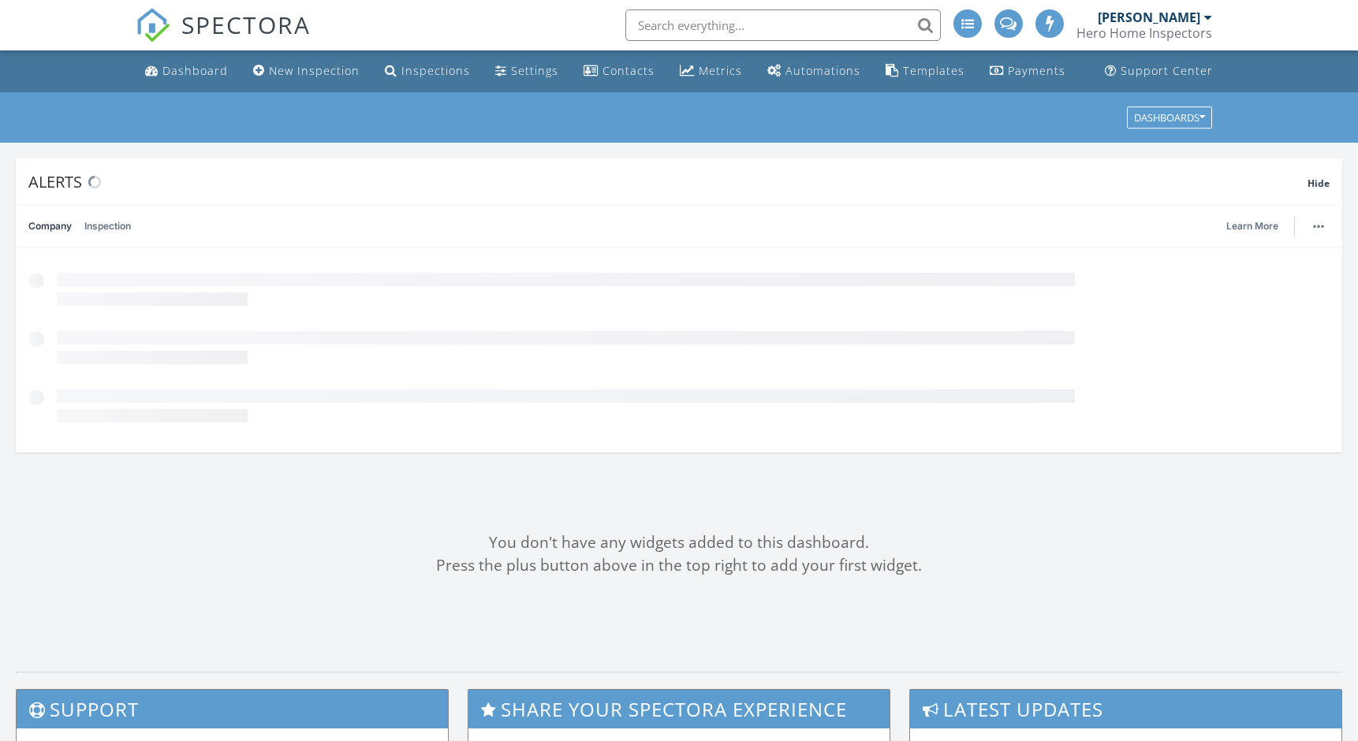 The height and width of the screenshot is (741, 1358). What do you see at coordinates (1319, 183) in the screenshot?
I see `span: Hide` at bounding box center [1319, 183].